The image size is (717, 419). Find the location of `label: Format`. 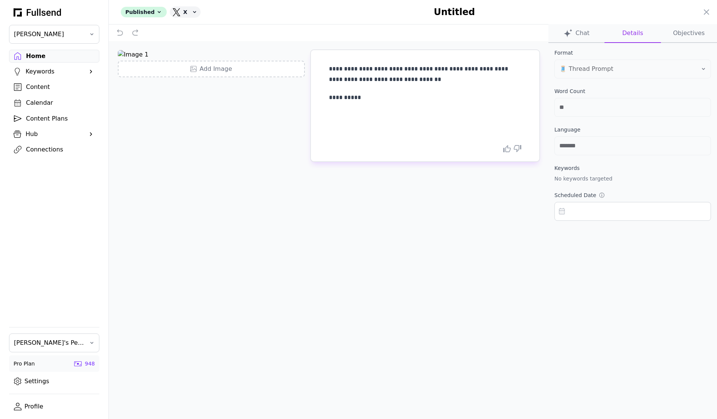

label: Format is located at coordinates (633, 53).